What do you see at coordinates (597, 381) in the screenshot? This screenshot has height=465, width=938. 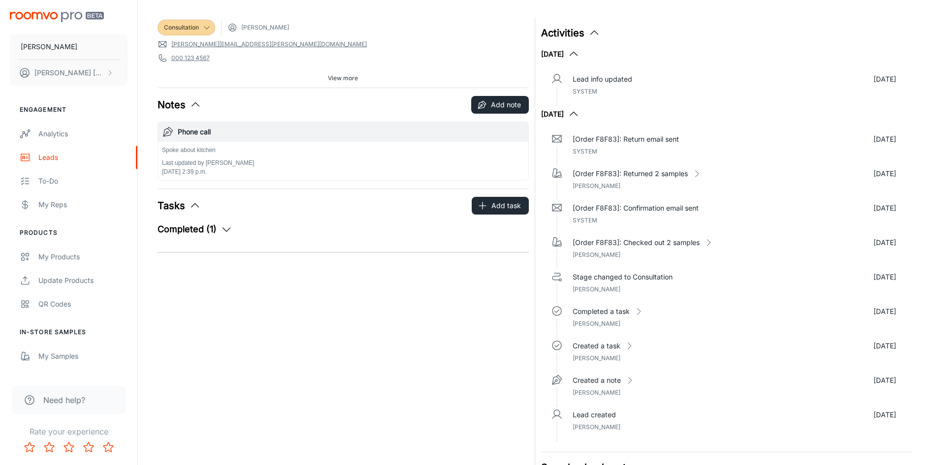 I see `p: Created a note` at bounding box center [597, 381].